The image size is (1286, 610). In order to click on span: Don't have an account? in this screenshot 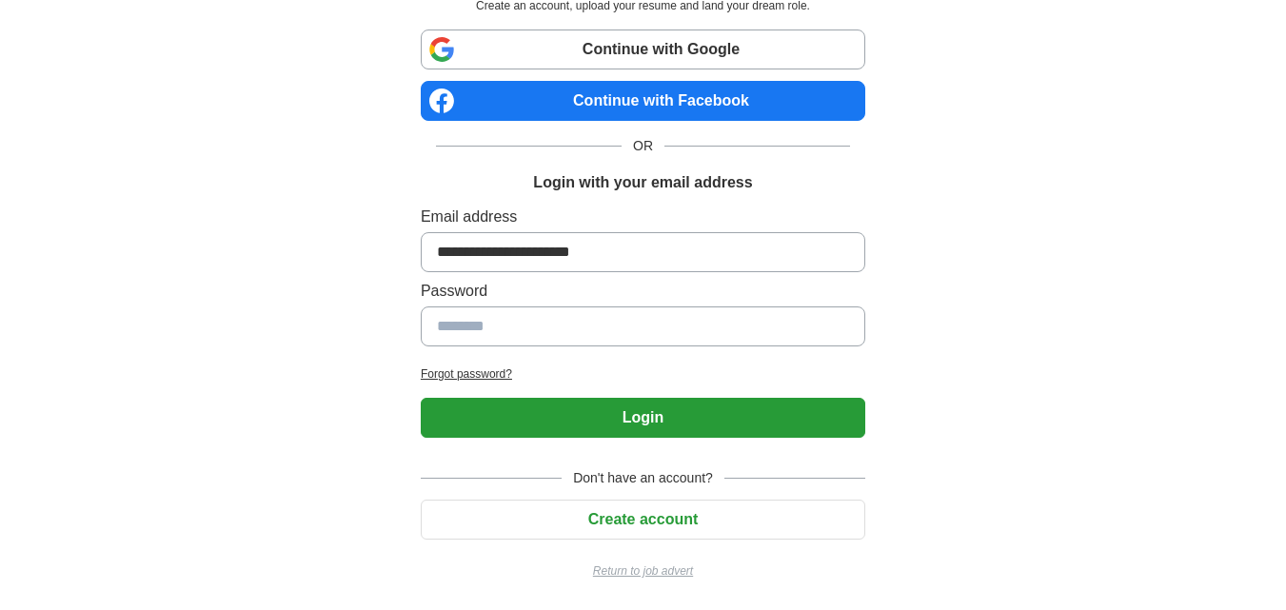, I will do `click(642, 478)`.